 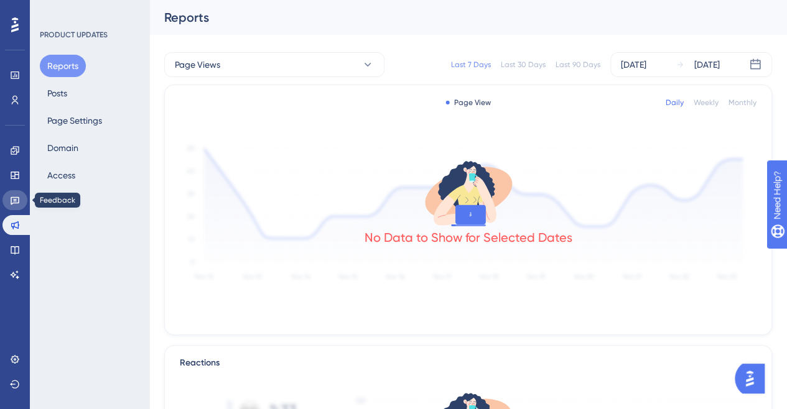 What do you see at coordinates (63, 148) in the screenshot?
I see `button: Domain` at bounding box center [63, 148].